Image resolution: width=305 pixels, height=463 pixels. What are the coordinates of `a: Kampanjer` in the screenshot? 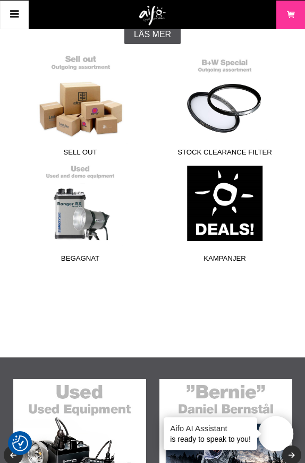 It's located at (224, 214).